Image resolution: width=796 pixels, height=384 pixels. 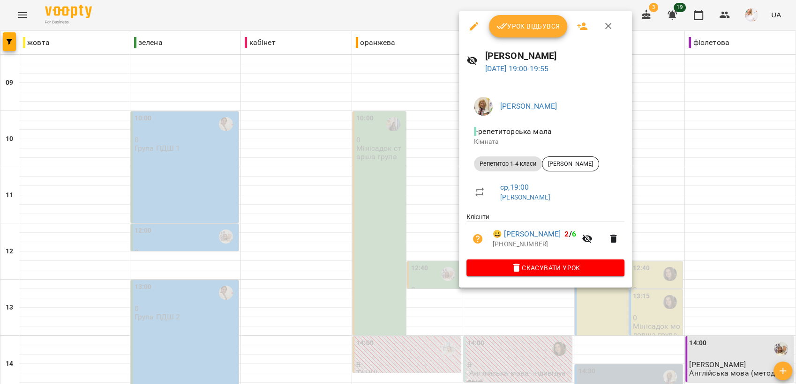 What do you see at coordinates (478, 239) in the screenshot?
I see `button: Візит ще не сплачено. Додати оплату?` at bounding box center [478, 239].